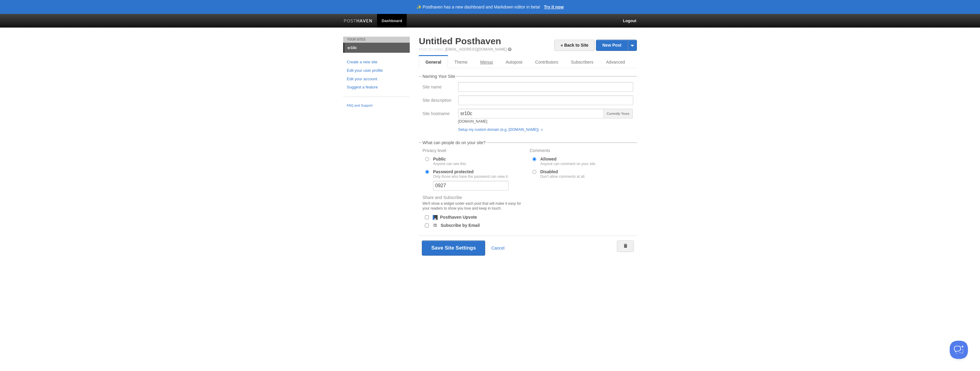  I want to click on a: Cancel, so click(498, 248).